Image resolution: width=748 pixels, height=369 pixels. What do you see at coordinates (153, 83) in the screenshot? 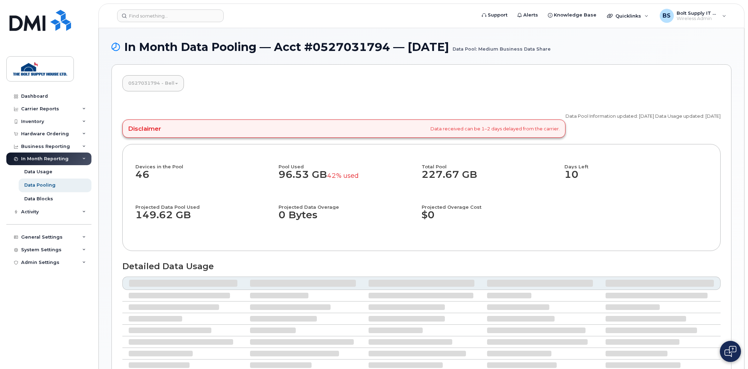
I see `a: 0527031794 - Bell` at bounding box center [153, 83].